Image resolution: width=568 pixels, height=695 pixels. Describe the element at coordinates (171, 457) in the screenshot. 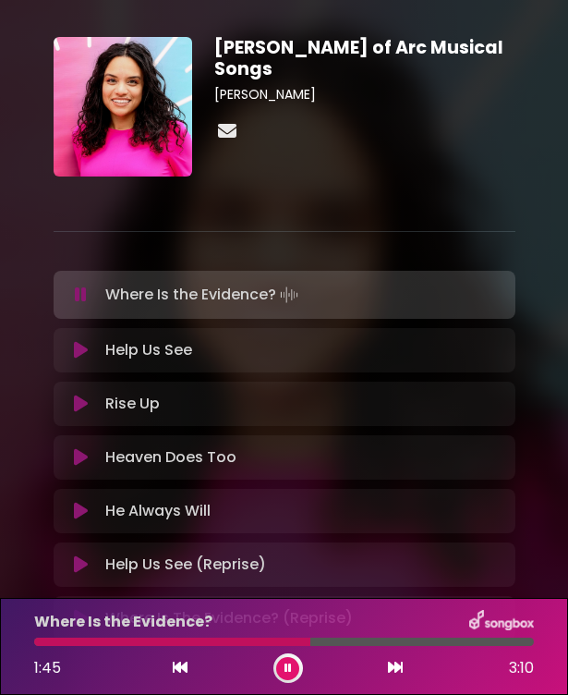

I see `p: Heaven Does Too` at that location.